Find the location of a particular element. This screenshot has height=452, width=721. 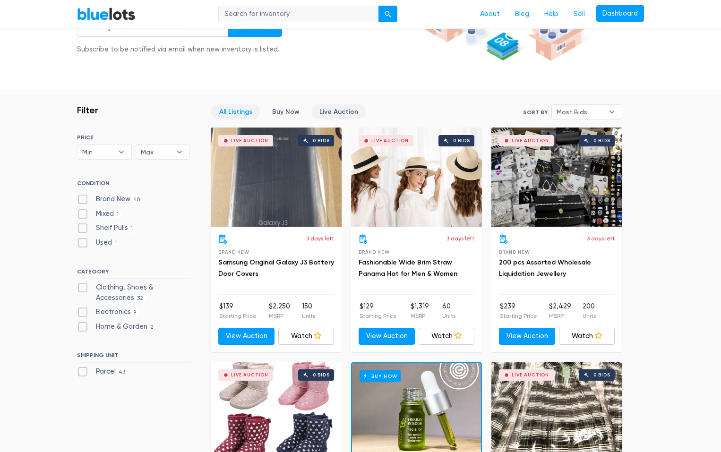

a: About is located at coordinates (490, 14).